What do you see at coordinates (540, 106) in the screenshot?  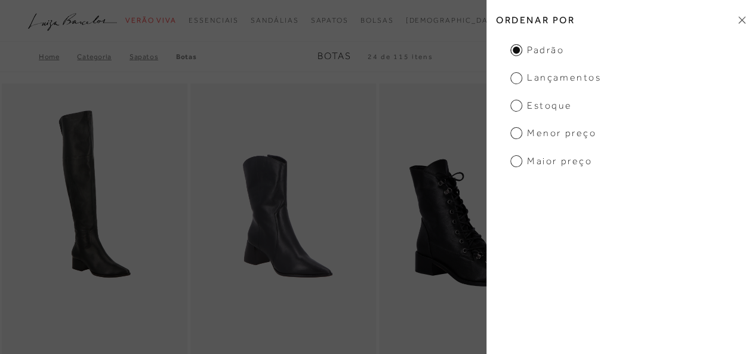 I see `span: Estoque` at bounding box center [540, 106].